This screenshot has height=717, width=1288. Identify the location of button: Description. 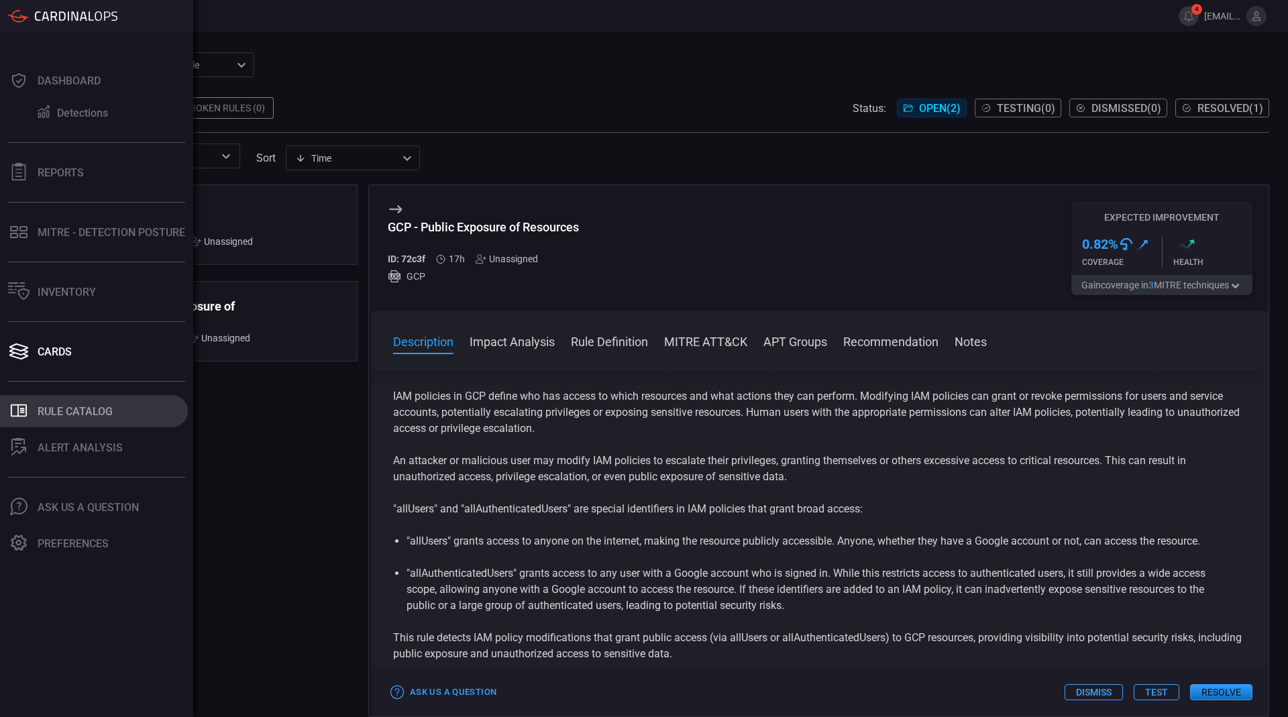
(423, 341).